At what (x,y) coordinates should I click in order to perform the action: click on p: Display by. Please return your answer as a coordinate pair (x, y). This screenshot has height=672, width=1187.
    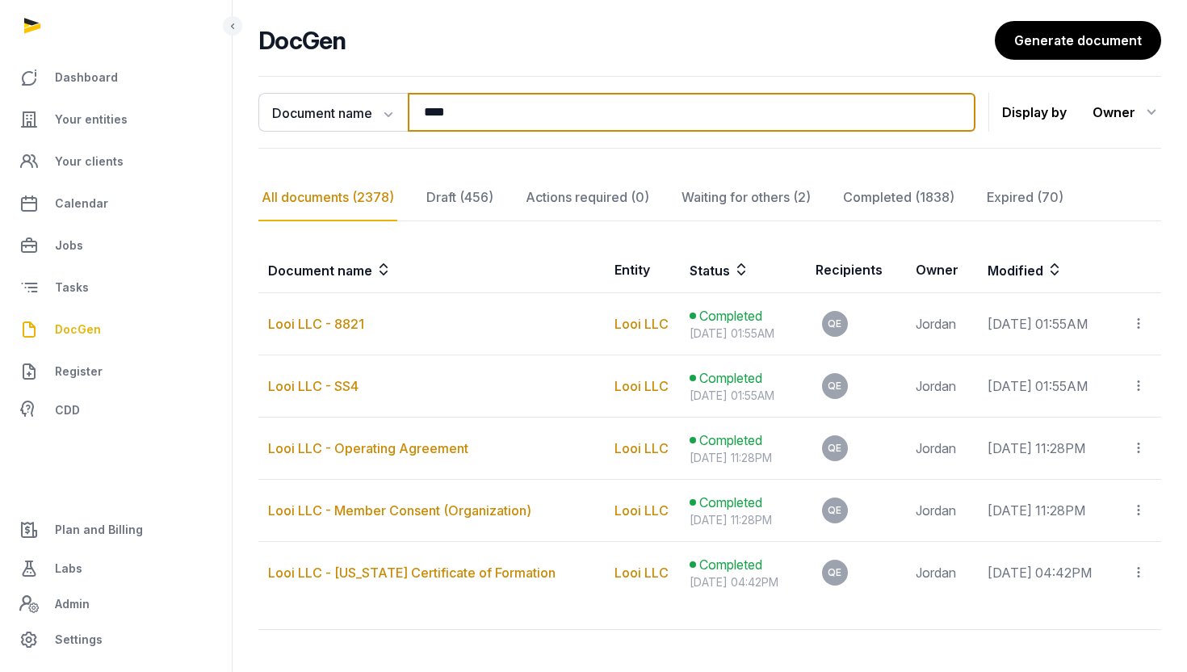
    Looking at the image, I should click on (1034, 112).